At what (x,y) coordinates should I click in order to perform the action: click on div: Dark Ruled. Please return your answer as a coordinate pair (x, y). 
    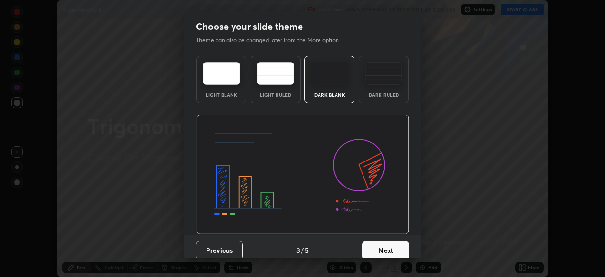
    Looking at the image, I should click on (384, 95).